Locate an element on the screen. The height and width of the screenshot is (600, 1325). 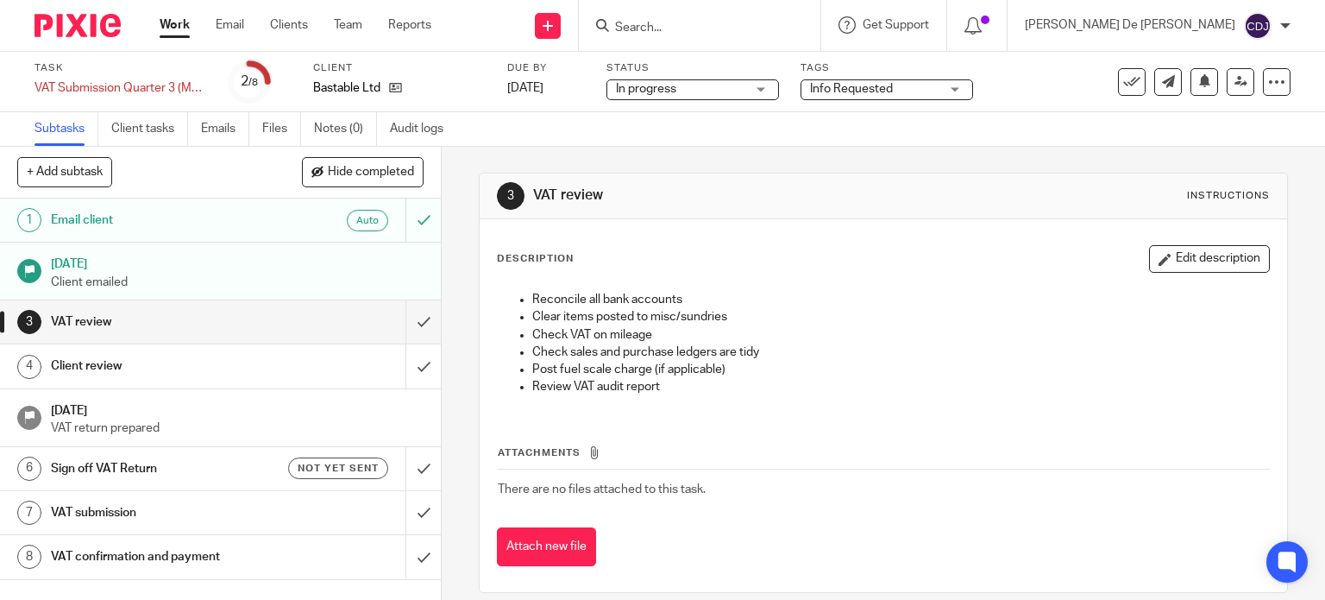
input: Search is located at coordinates (691, 28).